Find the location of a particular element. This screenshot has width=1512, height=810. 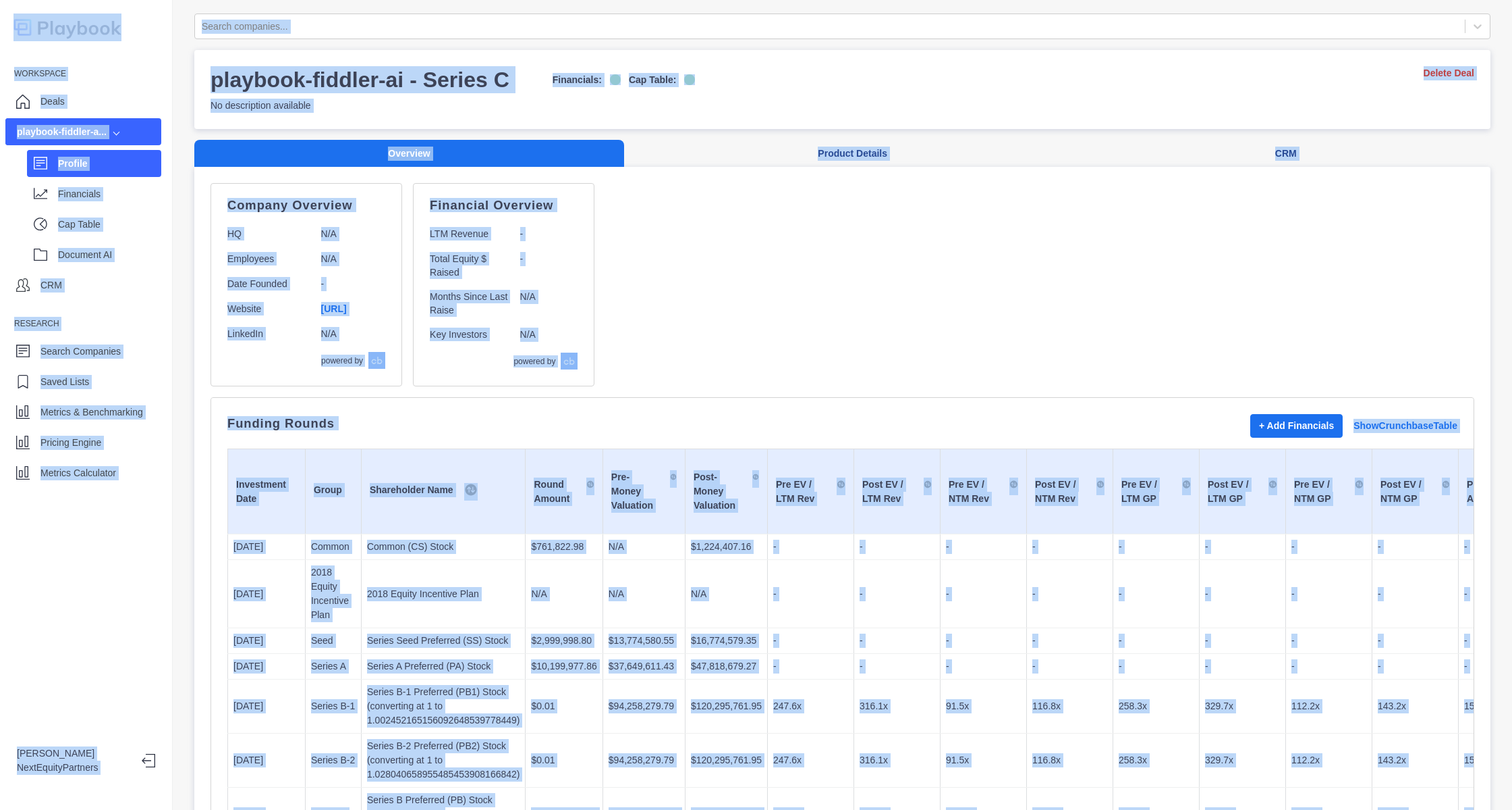

p: Profile is located at coordinates (109, 163).